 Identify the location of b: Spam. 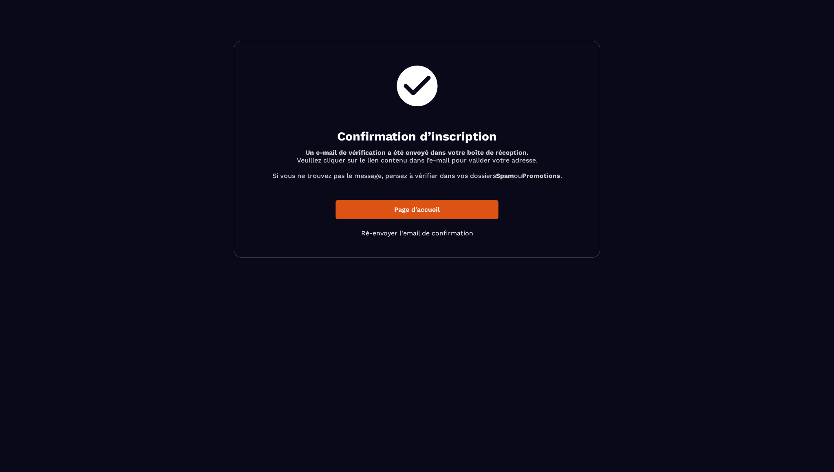
(505, 176).